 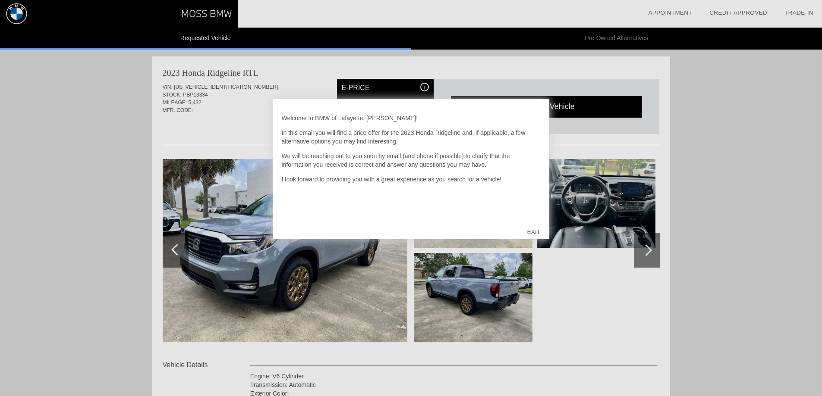 What do you see at coordinates (670, 13) in the screenshot?
I see `a: Appointment` at bounding box center [670, 13].